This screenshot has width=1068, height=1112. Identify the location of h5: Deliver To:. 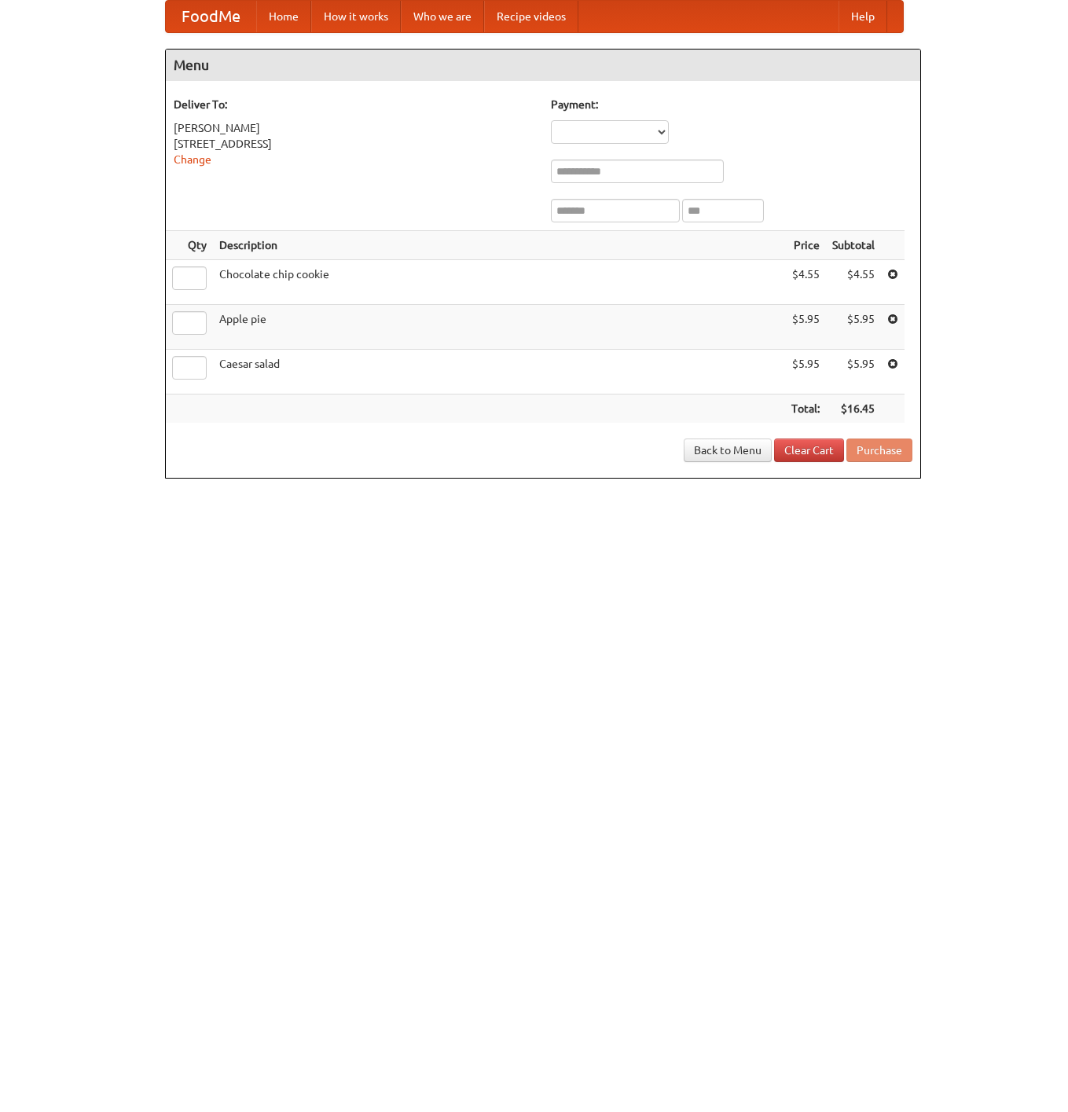
(355, 105).